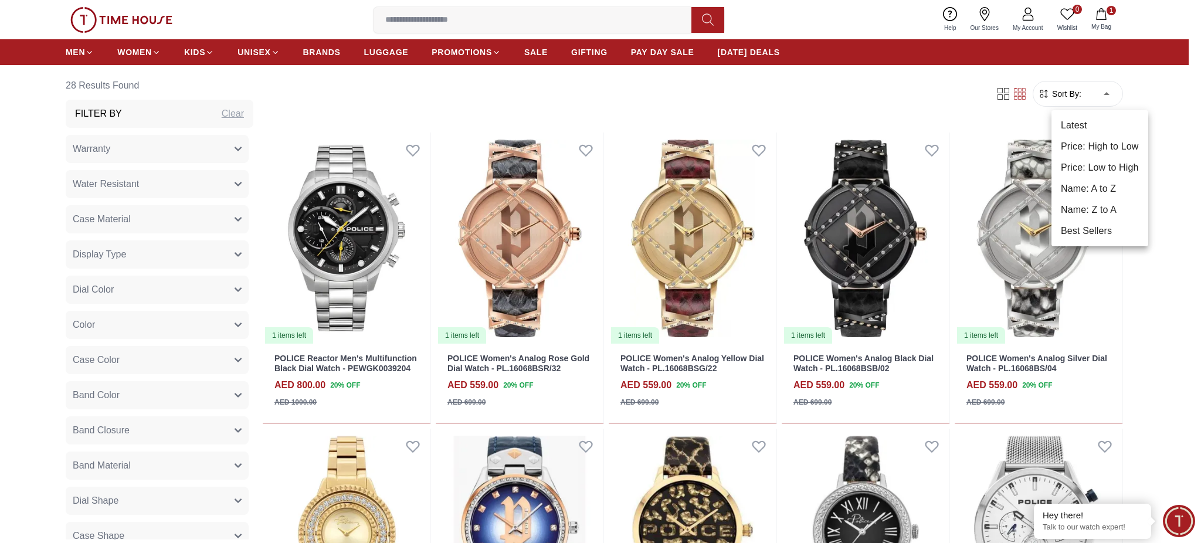 The image size is (1201, 543). What do you see at coordinates (1092, 515) in the screenshot?
I see `div: Hey there!` at bounding box center [1092, 515].